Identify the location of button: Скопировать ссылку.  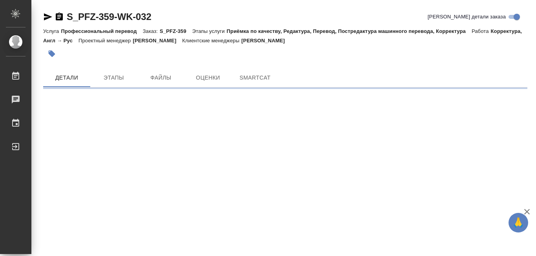
(59, 17).